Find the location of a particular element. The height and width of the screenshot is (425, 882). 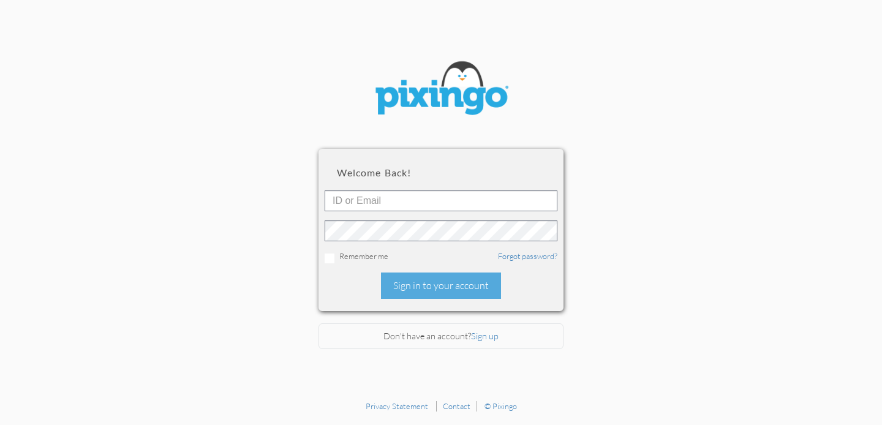

a: © Pixingo is located at coordinates (500, 406).